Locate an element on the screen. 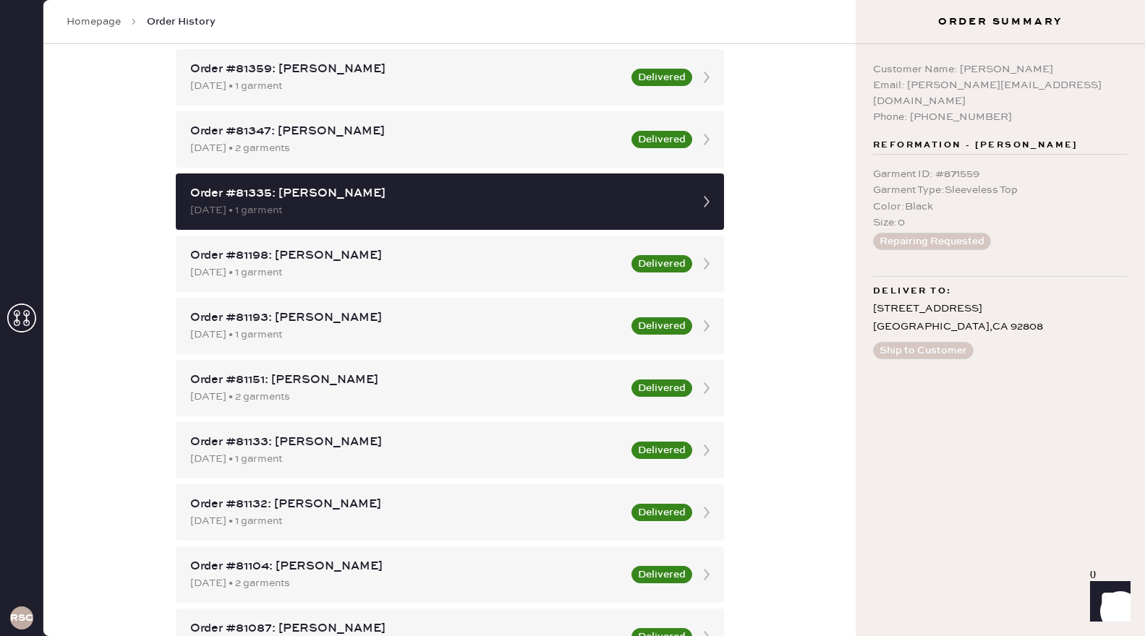  h3: RSCPA is located at coordinates (22, 618).